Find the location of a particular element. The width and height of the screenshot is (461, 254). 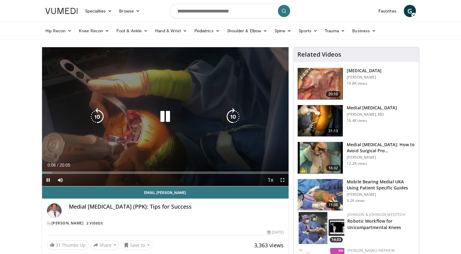

span: 31 is located at coordinates (58, 245).